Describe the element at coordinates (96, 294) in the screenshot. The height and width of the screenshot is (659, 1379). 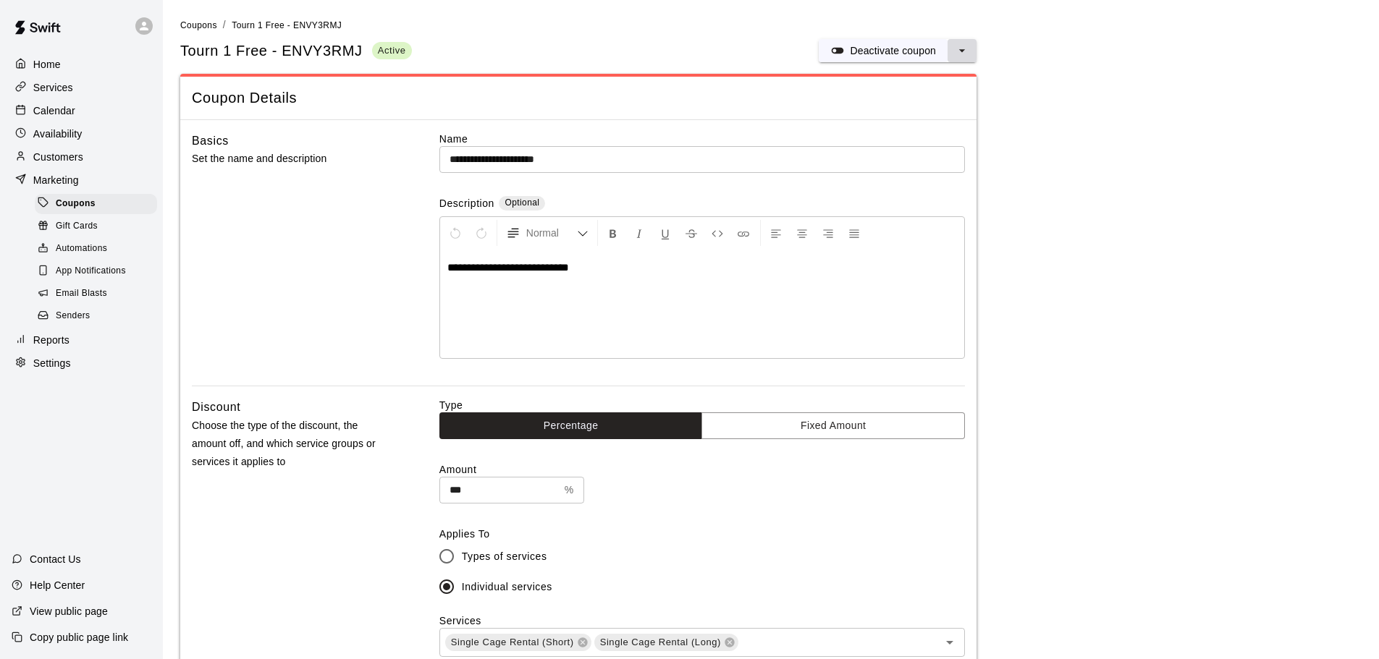
I see `div: Email Blasts` at that location.